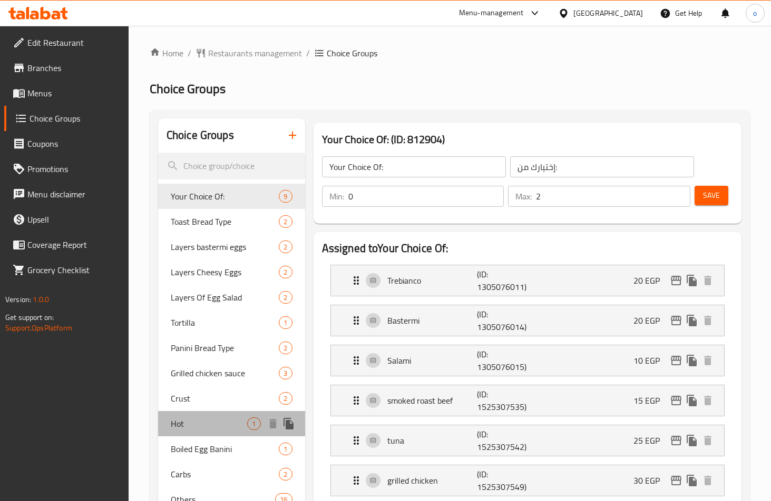  What do you see at coordinates (29, 318) in the screenshot?
I see `span: Get support on:` at bounding box center [29, 318].